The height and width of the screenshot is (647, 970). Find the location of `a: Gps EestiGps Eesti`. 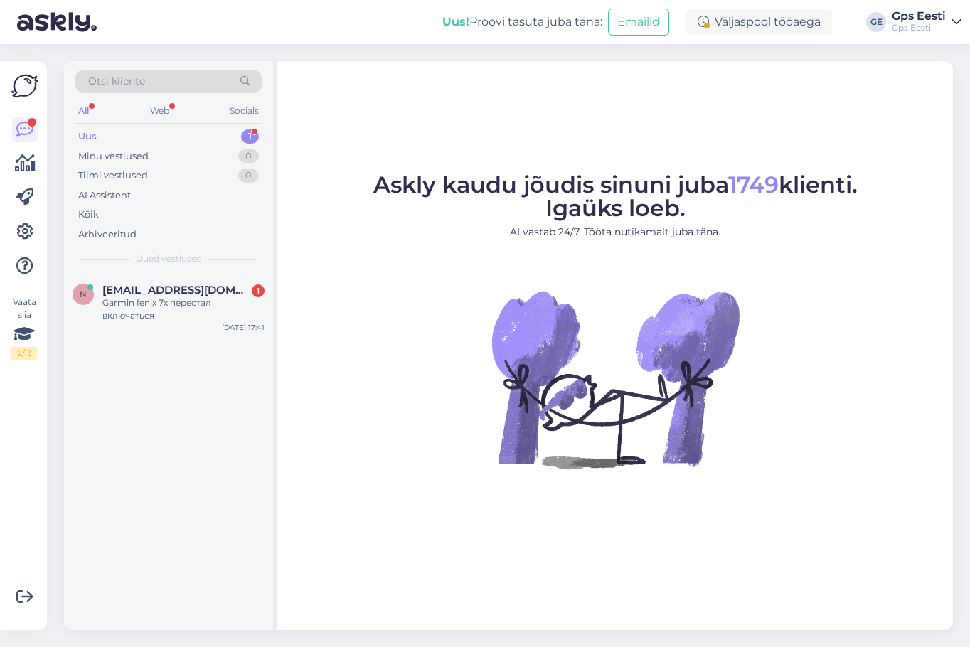

a: Gps EestiGps Eesti is located at coordinates (927, 22).